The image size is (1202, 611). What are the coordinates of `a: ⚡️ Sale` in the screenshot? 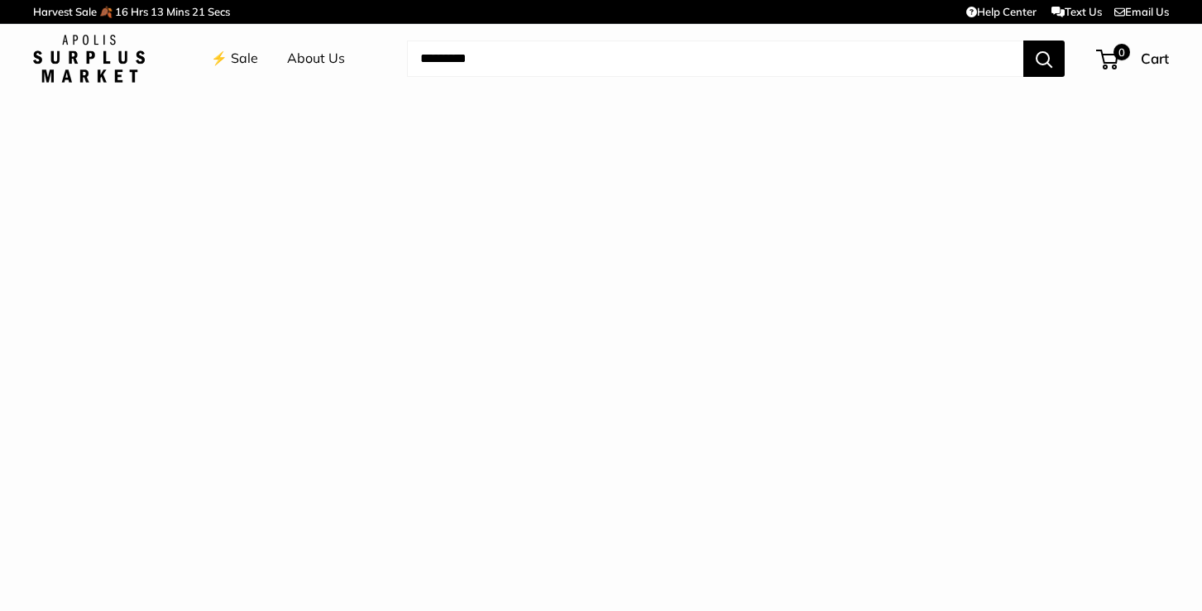 It's located at (234, 59).